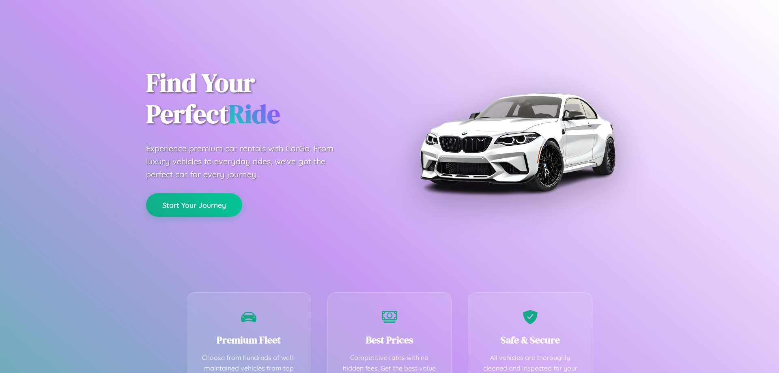  Describe the element at coordinates (518, 142) in the screenshot. I see `img: Premium BMW car rental vehicle` at that location.